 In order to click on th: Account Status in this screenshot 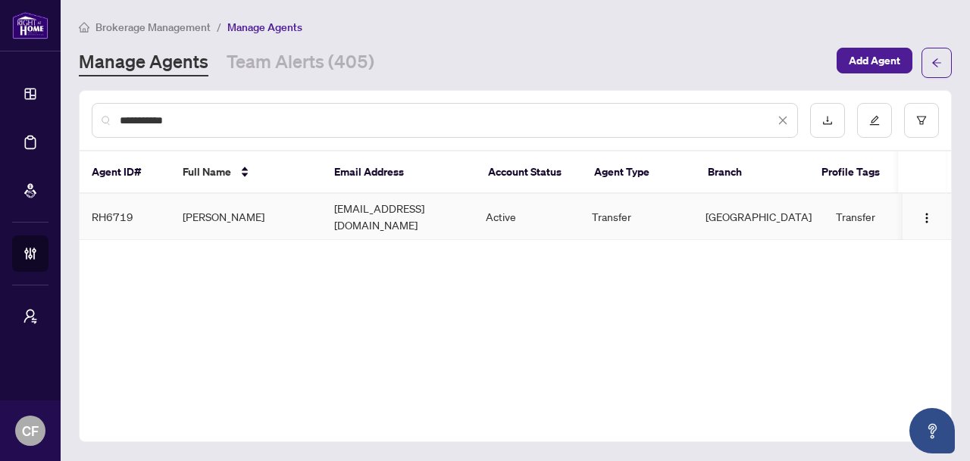, I will do `click(529, 173)`.